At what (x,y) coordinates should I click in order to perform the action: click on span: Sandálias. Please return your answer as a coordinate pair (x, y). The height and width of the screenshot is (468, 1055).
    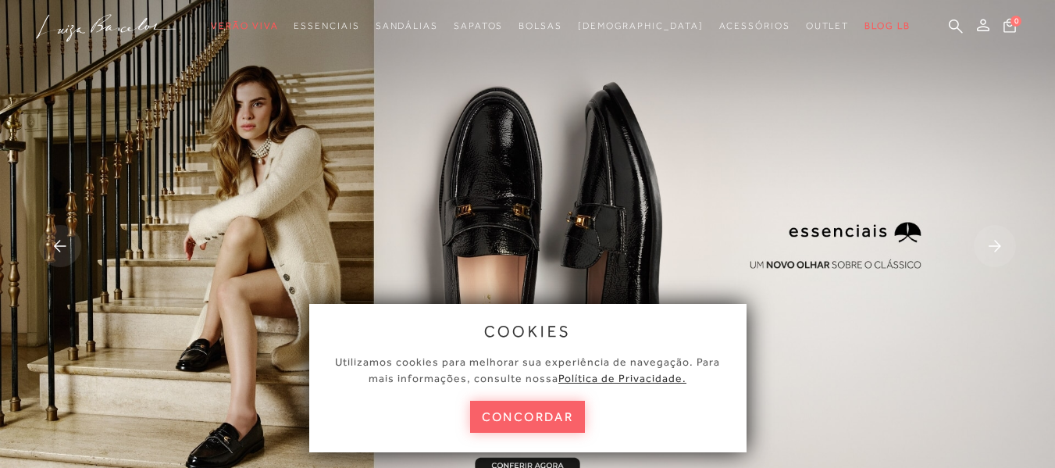
    Looking at the image, I should click on (407, 26).